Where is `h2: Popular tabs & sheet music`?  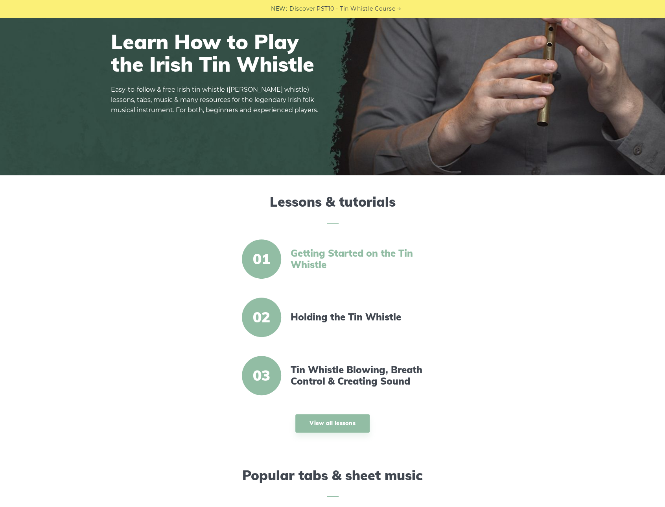
h2: Popular tabs & sheet music is located at coordinates (333, 482).